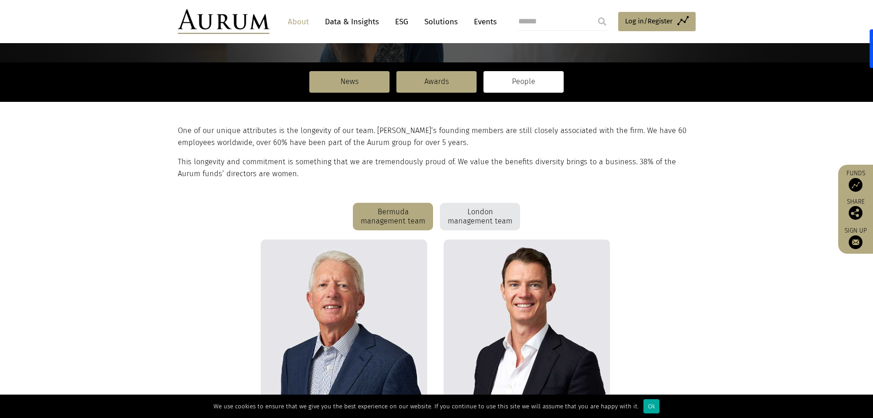  What do you see at coordinates (441, 22) in the screenshot?
I see `a: Solutions` at bounding box center [441, 22].